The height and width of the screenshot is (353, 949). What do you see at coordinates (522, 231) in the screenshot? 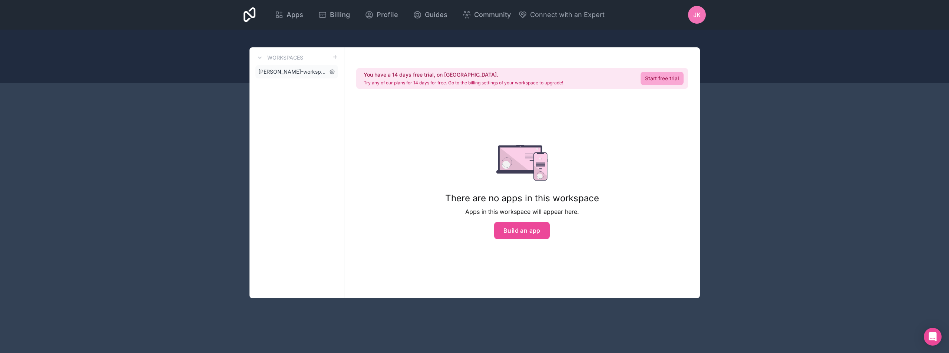
I see `button: Build an app` at bounding box center [522, 231].